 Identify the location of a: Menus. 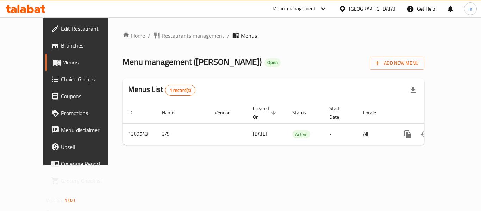
(84, 62).